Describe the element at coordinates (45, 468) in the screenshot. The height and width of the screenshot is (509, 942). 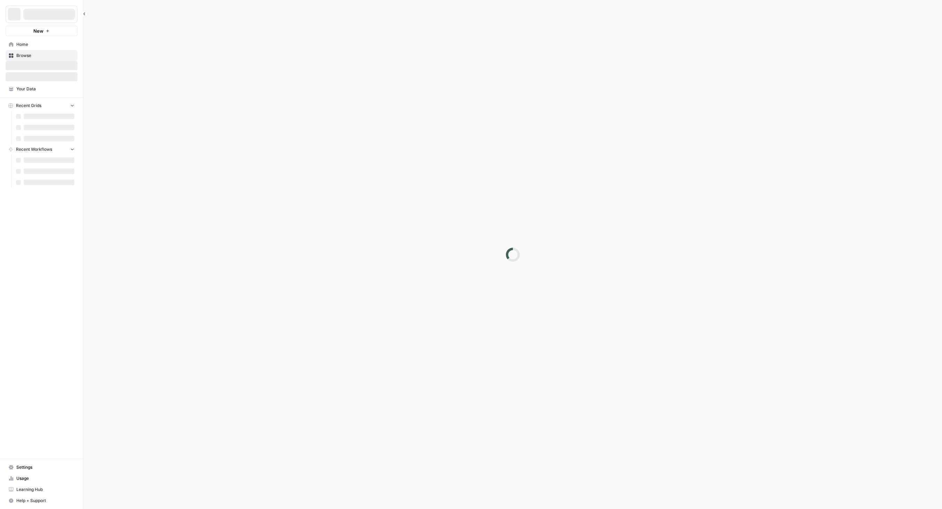
I see `span: Settings` at that location.